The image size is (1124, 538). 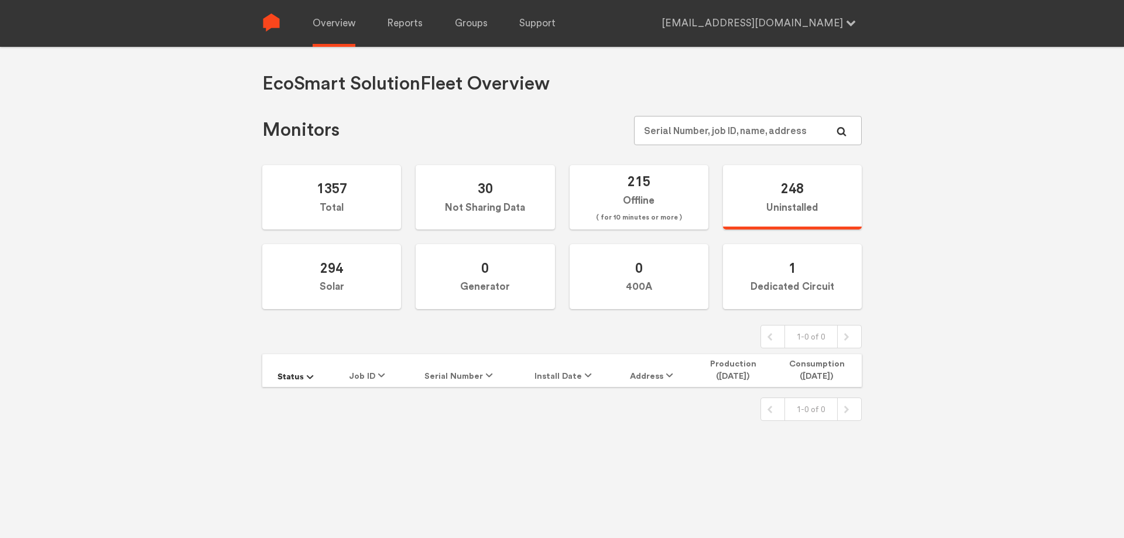 I want to click on img: Sense Logo, so click(x=271, y=22).